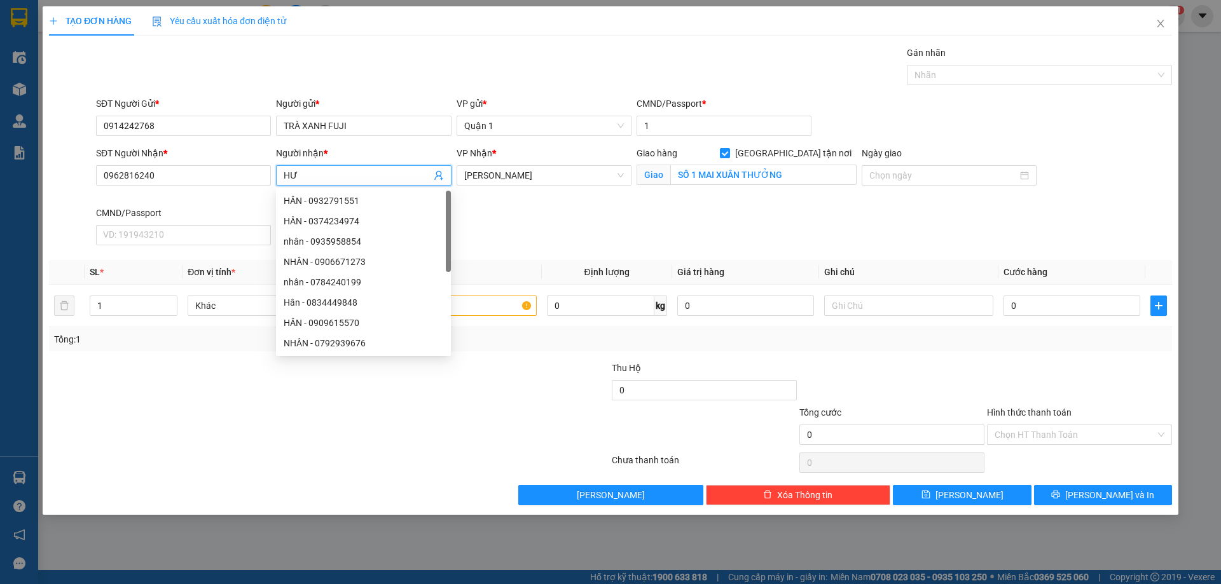 The width and height of the screenshot is (1221, 584). Describe the element at coordinates (909, 306) in the screenshot. I see `input: Ghi Chú` at that location.